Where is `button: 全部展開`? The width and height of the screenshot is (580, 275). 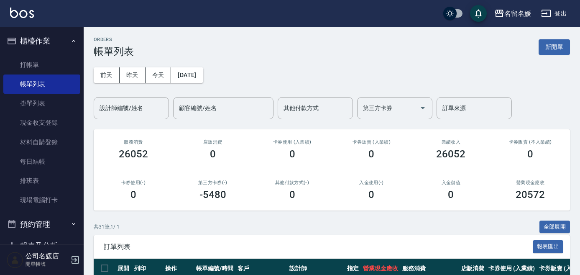
button: 全部展開 is located at coordinates (555, 227).